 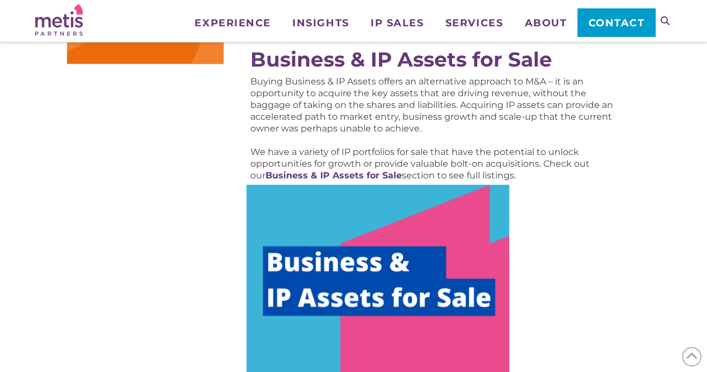 What do you see at coordinates (59, 20) in the screenshot?
I see `img: Metis Partners` at bounding box center [59, 20].